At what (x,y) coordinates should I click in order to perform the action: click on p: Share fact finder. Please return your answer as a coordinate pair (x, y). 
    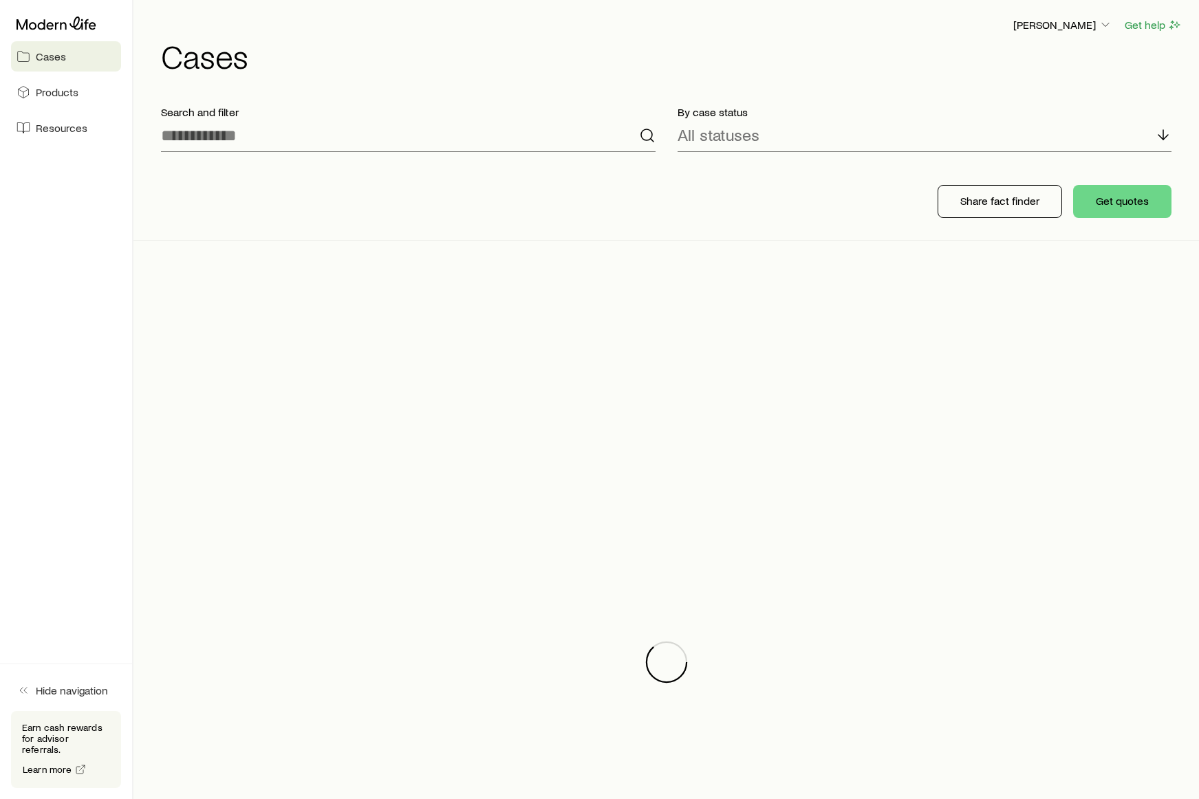
    Looking at the image, I should click on (999, 201).